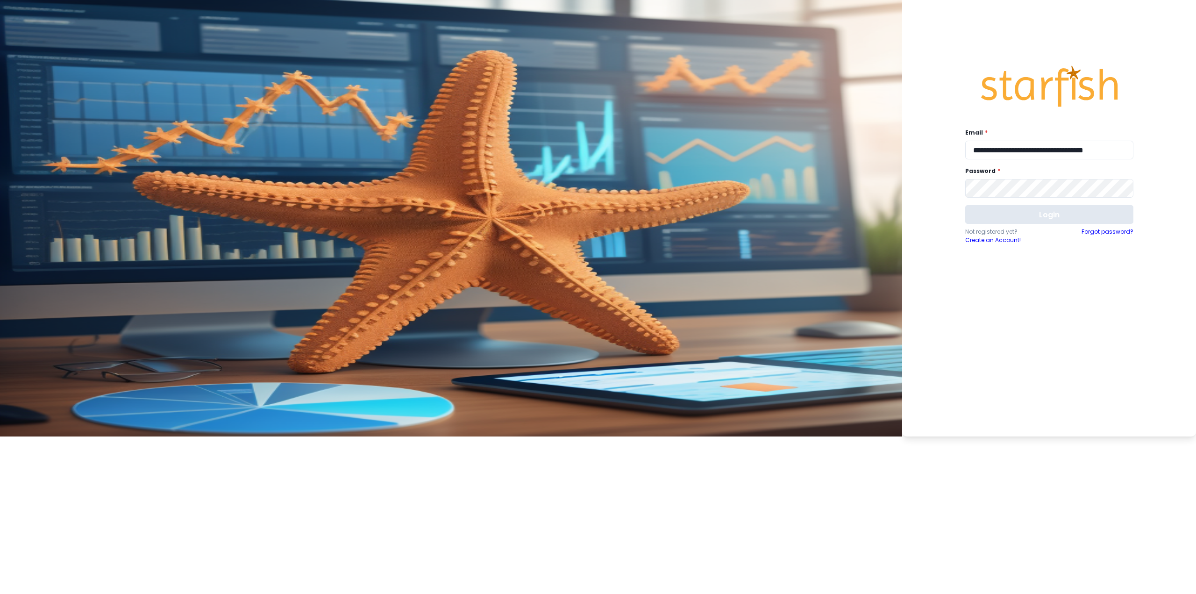 The height and width of the screenshot is (594, 1196). I want to click on label: Email, so click(1046, 133).